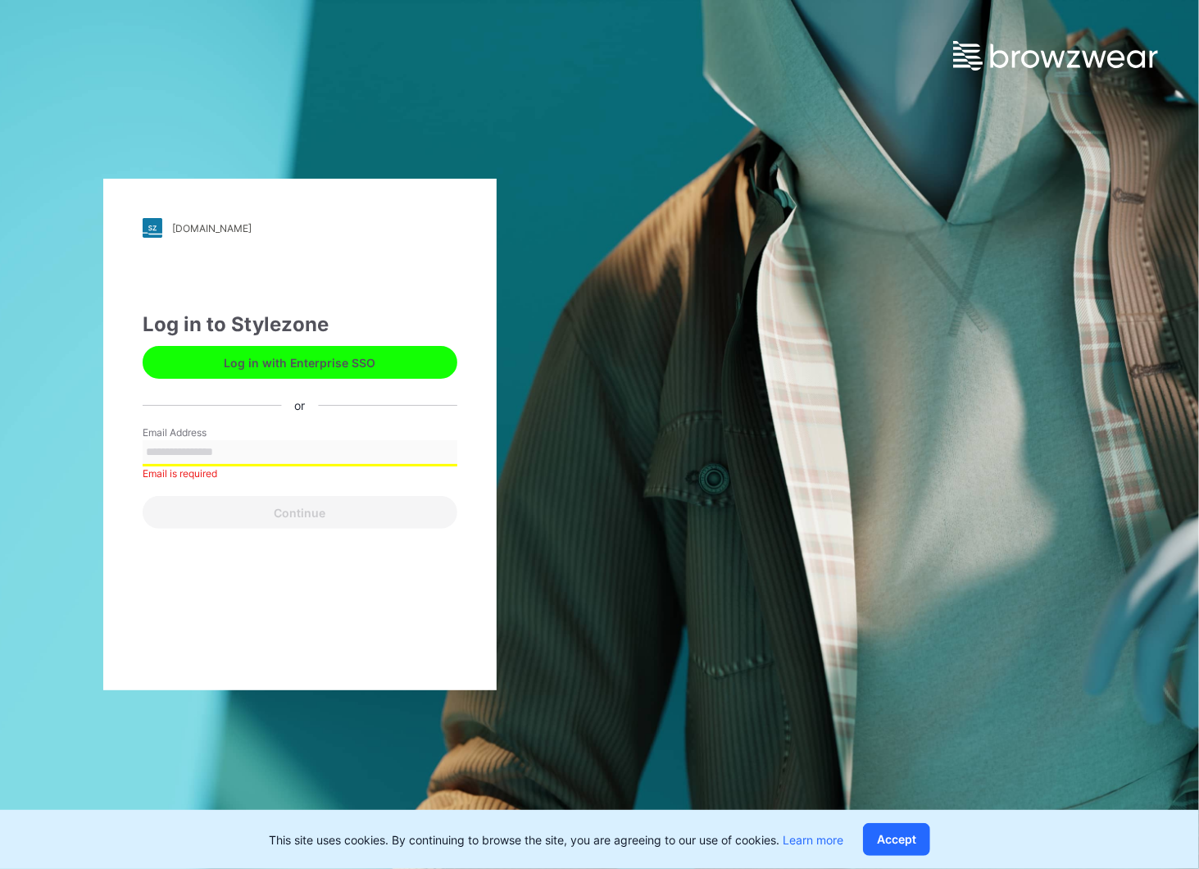 The height and width of the screenshot is (869, 1199). What do you see at coordinates (300, 325) in the screenshot?
I see `div: Log in to Stylezone` at bounding box center [300, 325].